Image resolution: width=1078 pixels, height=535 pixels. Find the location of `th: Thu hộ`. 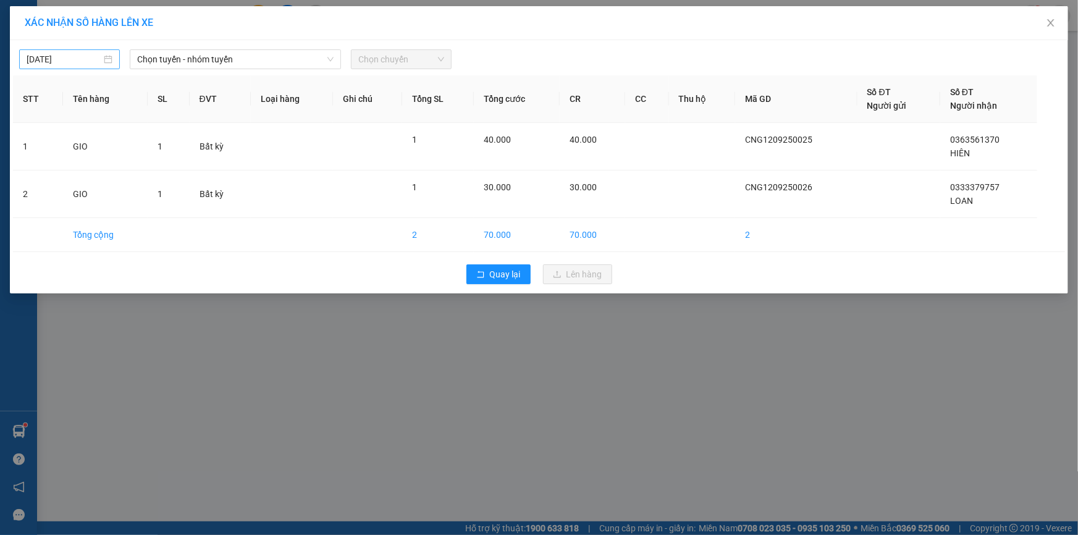

th: Thu hộ is located at coordinates (703, 99).